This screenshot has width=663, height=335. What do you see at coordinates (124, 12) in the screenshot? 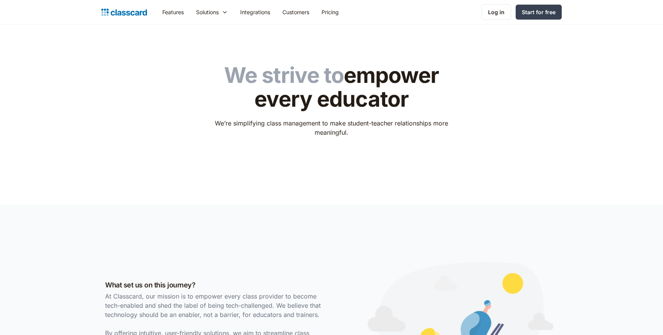
I see `a: home` at bounding box center [124, 12].